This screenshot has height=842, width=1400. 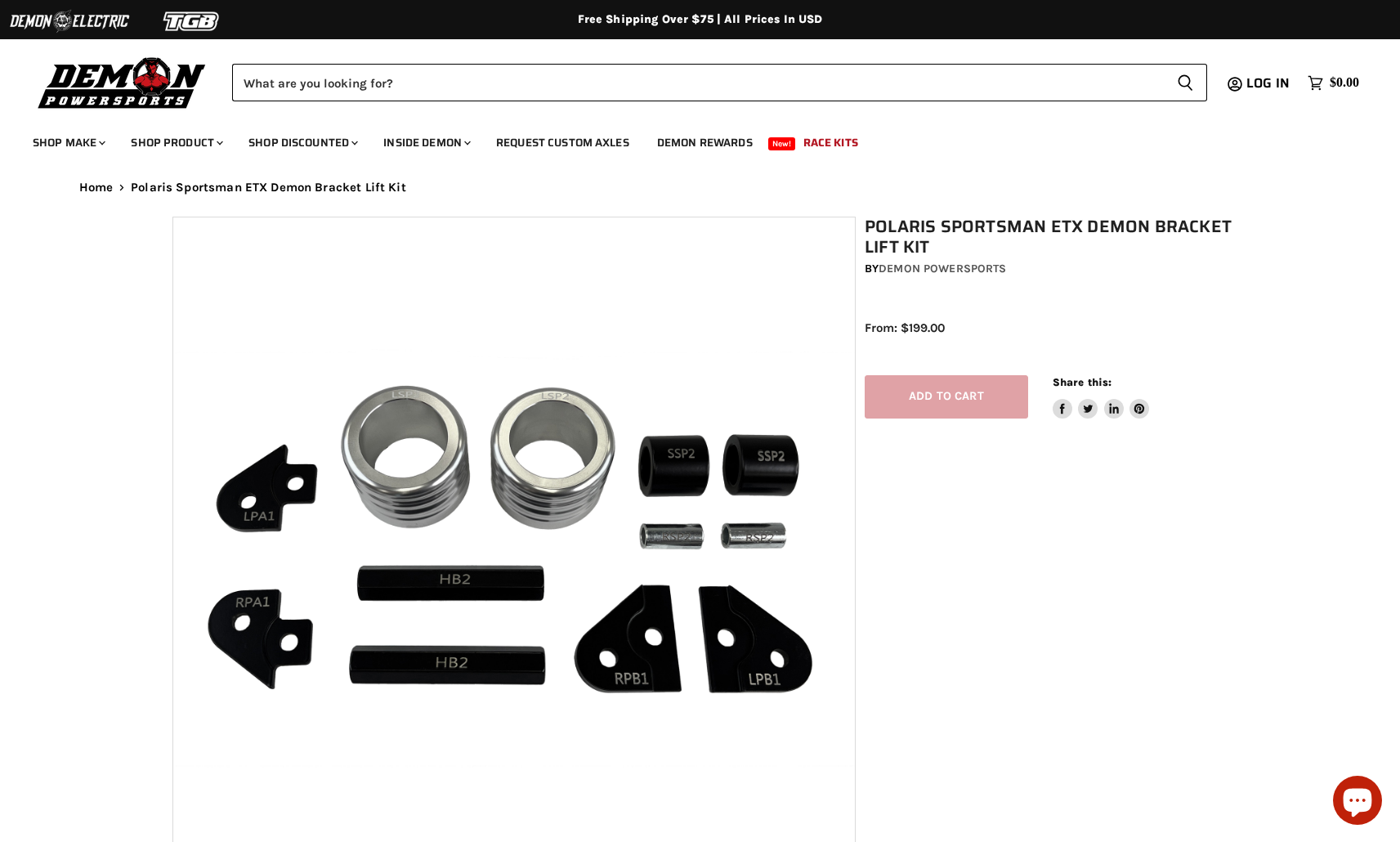 I want to click on a: Home, so click(x=97, y=187).